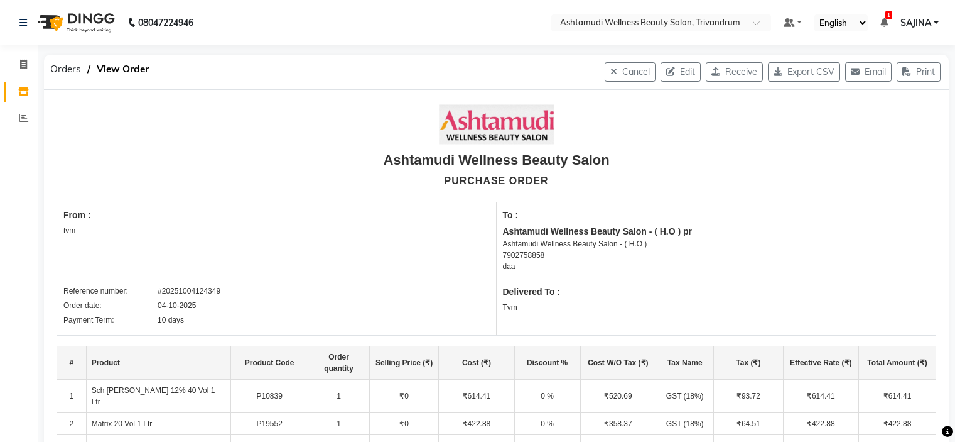 The height and width of the screenshot is (442, 955). Describe the element at coordinates (496, 124) in the screenshot. I see `img: Company Logo` at that location.